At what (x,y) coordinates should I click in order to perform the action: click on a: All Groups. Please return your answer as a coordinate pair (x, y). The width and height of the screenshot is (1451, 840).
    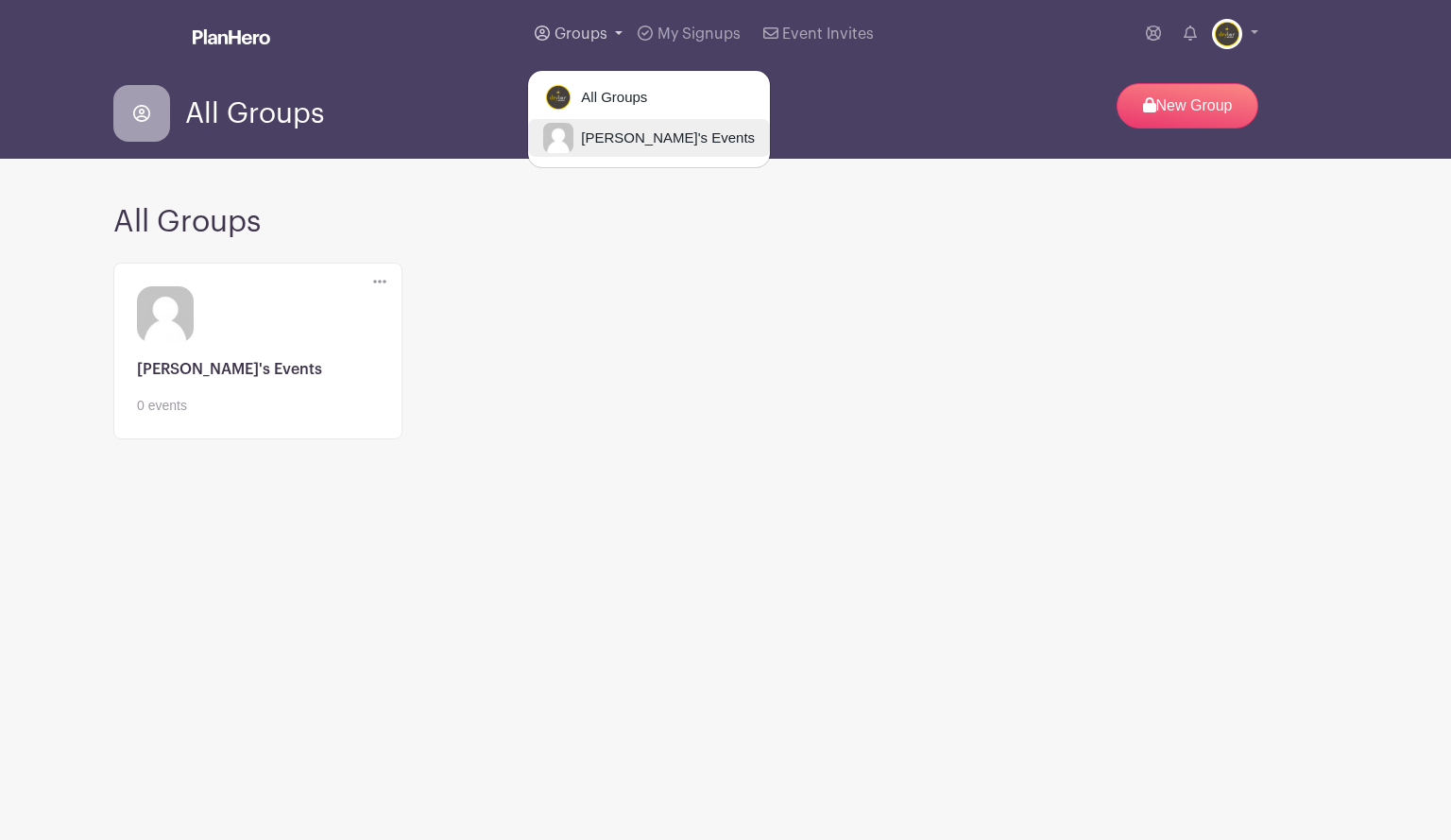
    Looking at the image, I should click on (649, 97).